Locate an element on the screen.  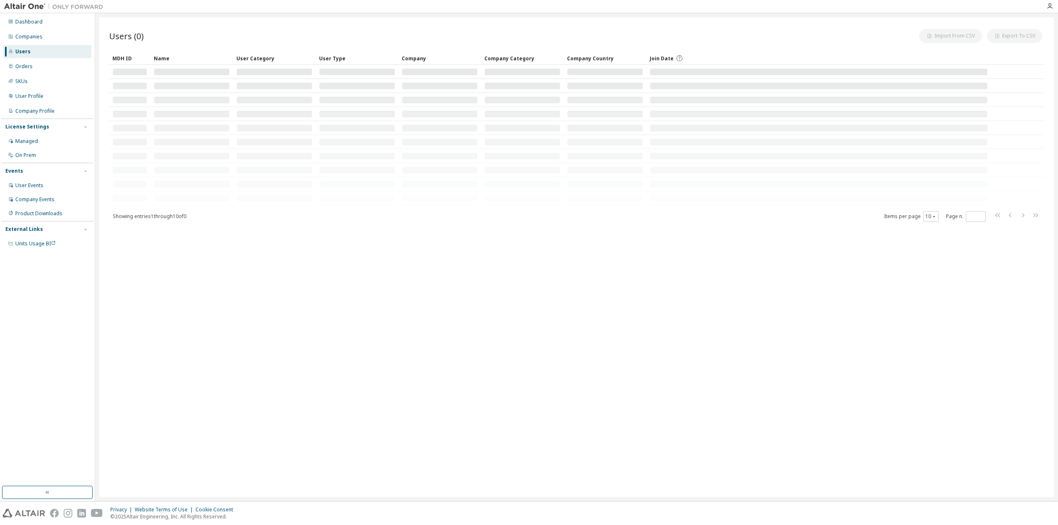
span: Page n. is located at coordinates (966, 216).